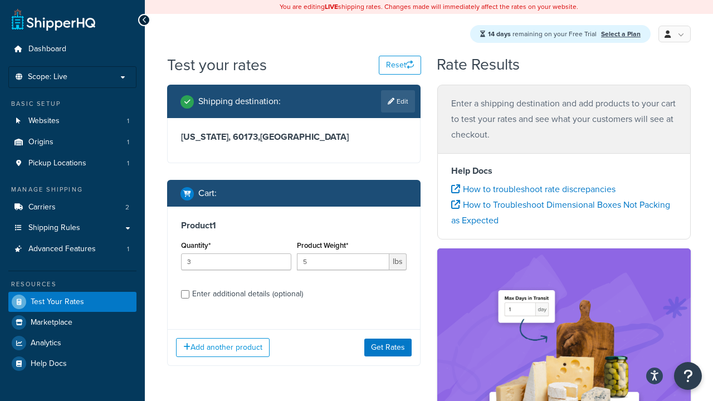 The height and width of the screenshot is (401, 713). Describe the element at coordinates (62, 249) in the screenshot. I see `span: Advanced Features` at that location.